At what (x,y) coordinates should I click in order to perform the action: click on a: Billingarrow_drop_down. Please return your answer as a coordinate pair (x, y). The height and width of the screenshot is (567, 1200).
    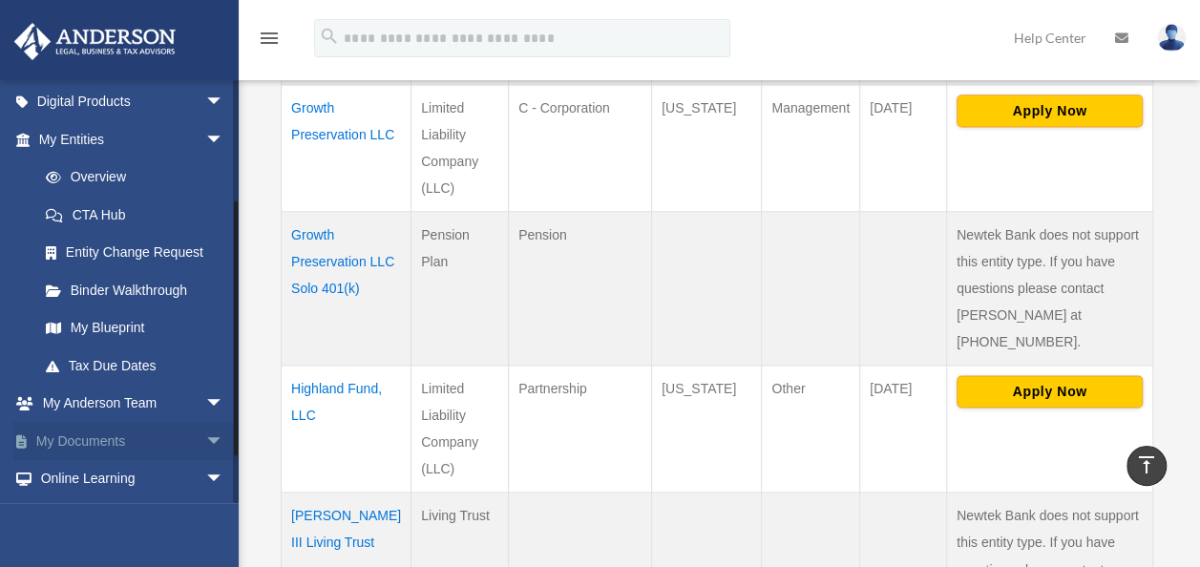
    Looking at the image, I should click on (133, 517).